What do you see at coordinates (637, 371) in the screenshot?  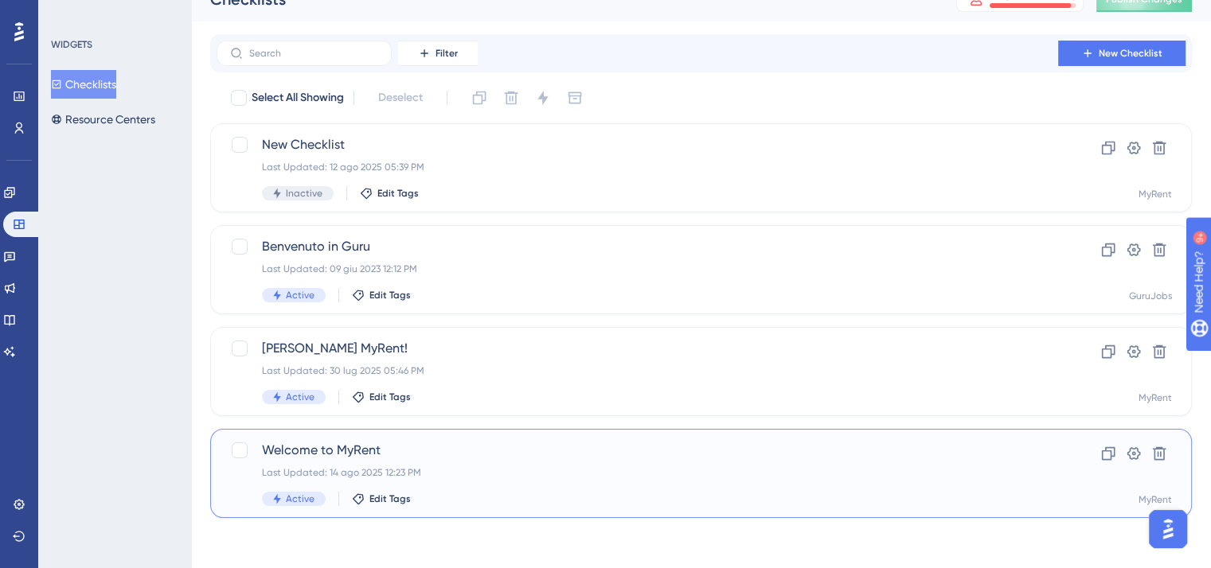 I see `div: Last Updated: 30 lug 2025 05:46 PM` at bounding box center [637, 371].